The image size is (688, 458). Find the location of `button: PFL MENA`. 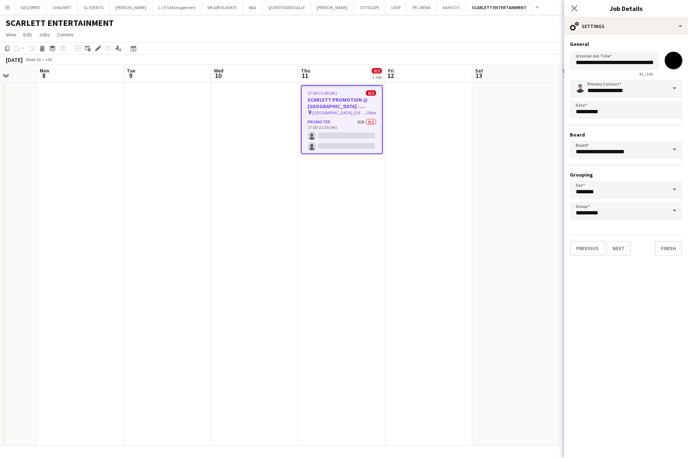

button: PFL MENA is located at coordinates (421, 7).